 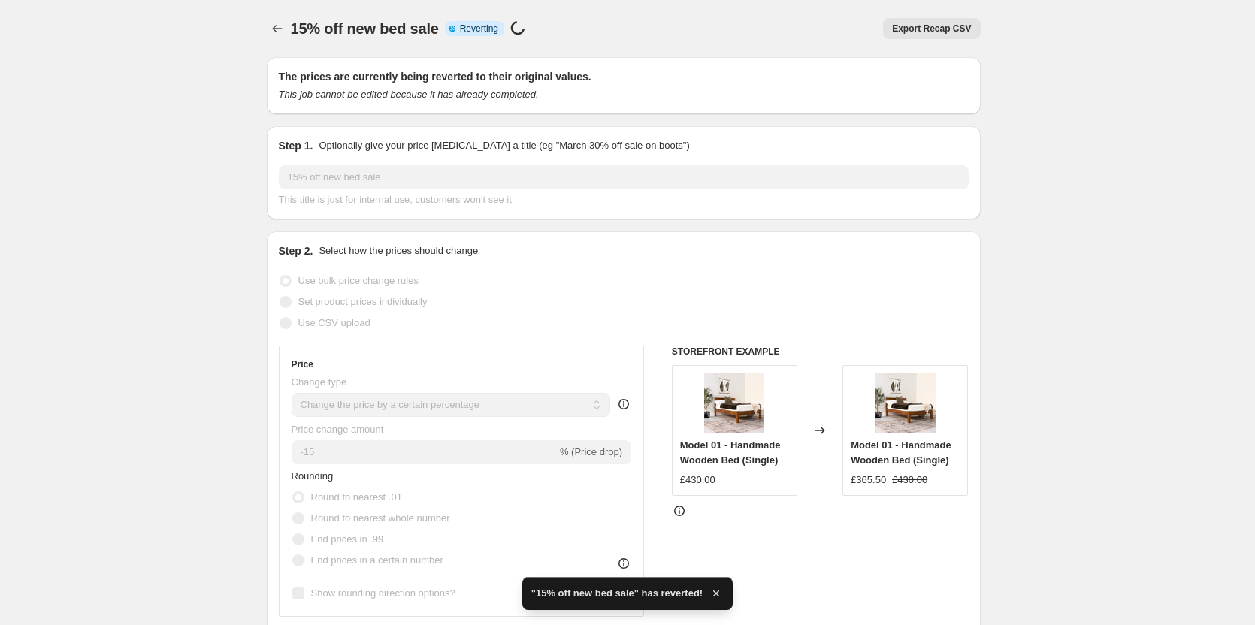 I want to click on span: This title is just for internal use, customers won't see it, so click(x=395, y=199).